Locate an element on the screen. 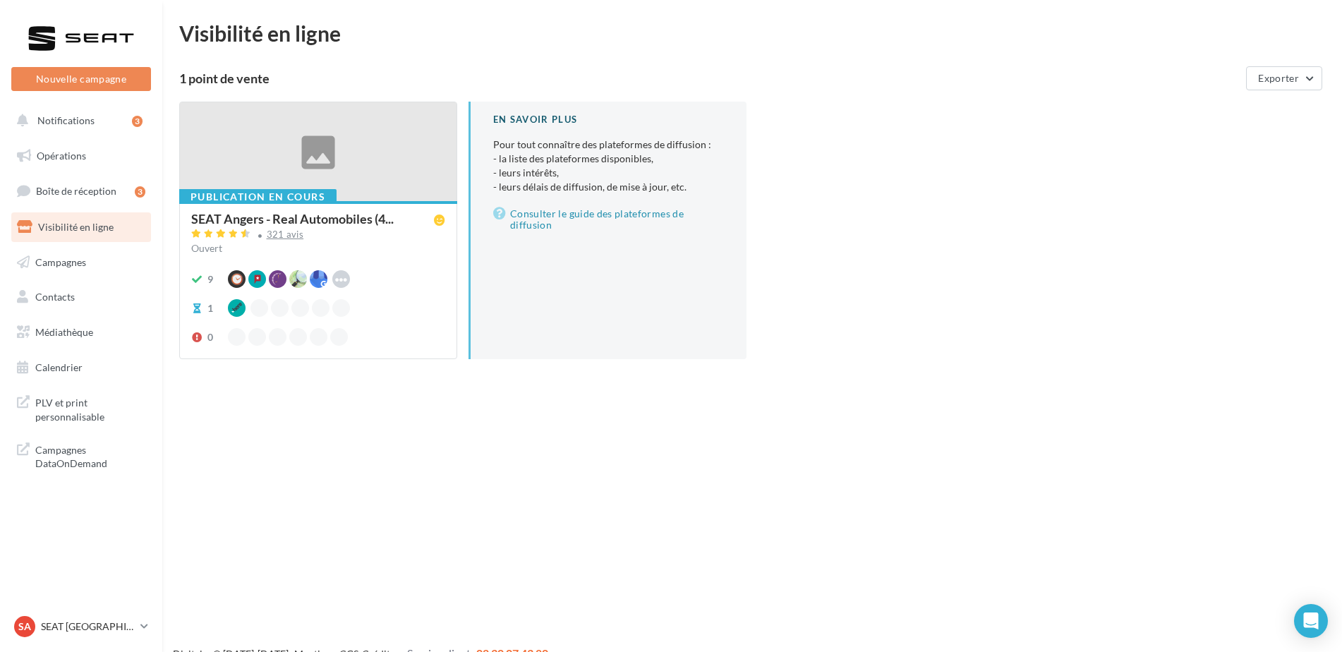 Image resolution: width=1342 pixels, height=652 pixels. span: Calendrier is located at coordinates (59, 367).